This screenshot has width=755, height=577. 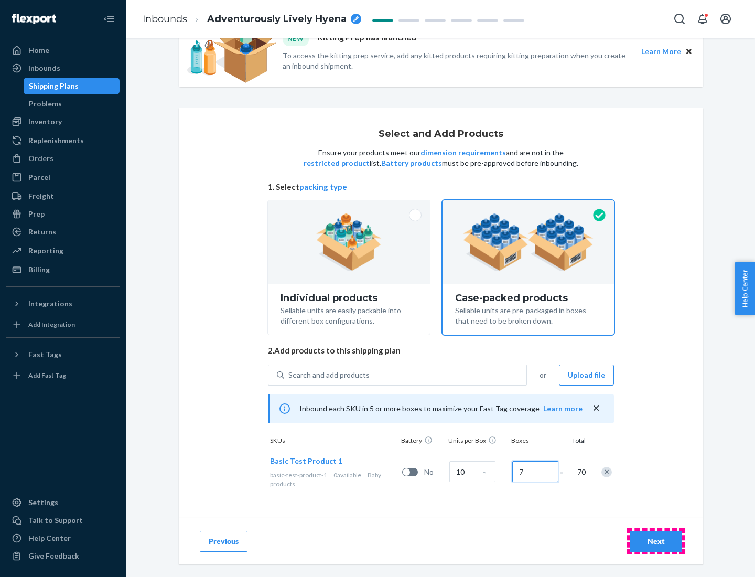 I want to click on a: Parcel, so click(x=63, y=177).